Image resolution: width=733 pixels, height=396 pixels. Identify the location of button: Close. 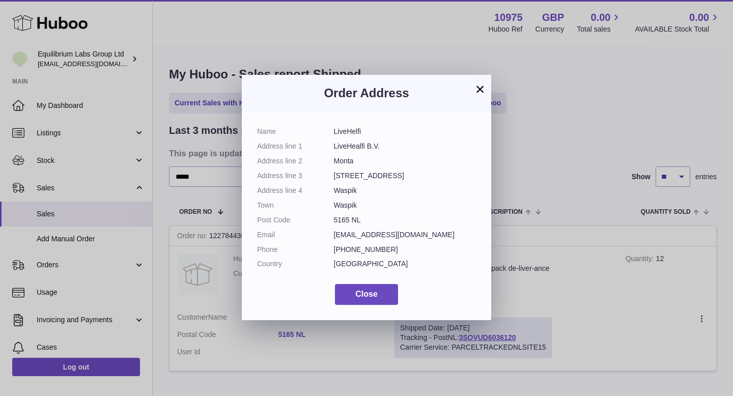
(367, 294).